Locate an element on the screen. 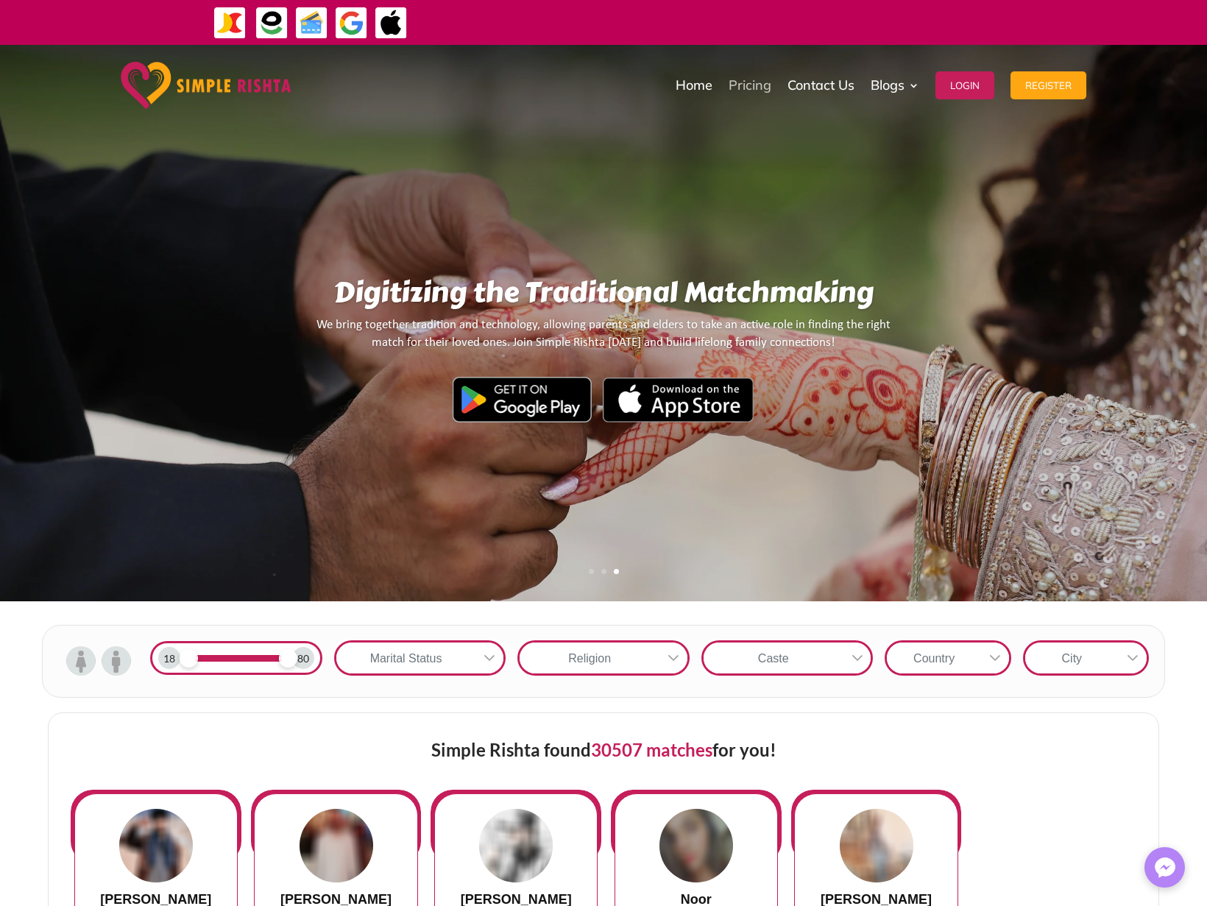  span: Pricing is located at coordinates (750, 85).